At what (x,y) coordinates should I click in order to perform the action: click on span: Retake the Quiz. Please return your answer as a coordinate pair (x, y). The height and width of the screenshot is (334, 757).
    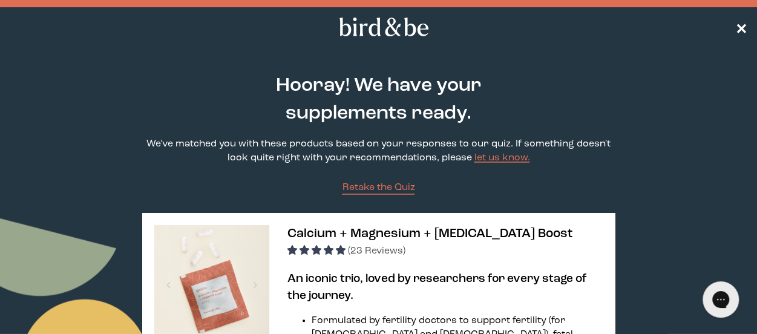
    Looking at the image, I should click on (378, 188).